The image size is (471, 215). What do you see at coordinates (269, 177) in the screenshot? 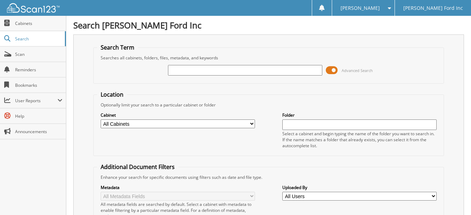
I see `div: Enhance your search for specific documents using filters such as date and file type.` at bounding box center [269, 177].